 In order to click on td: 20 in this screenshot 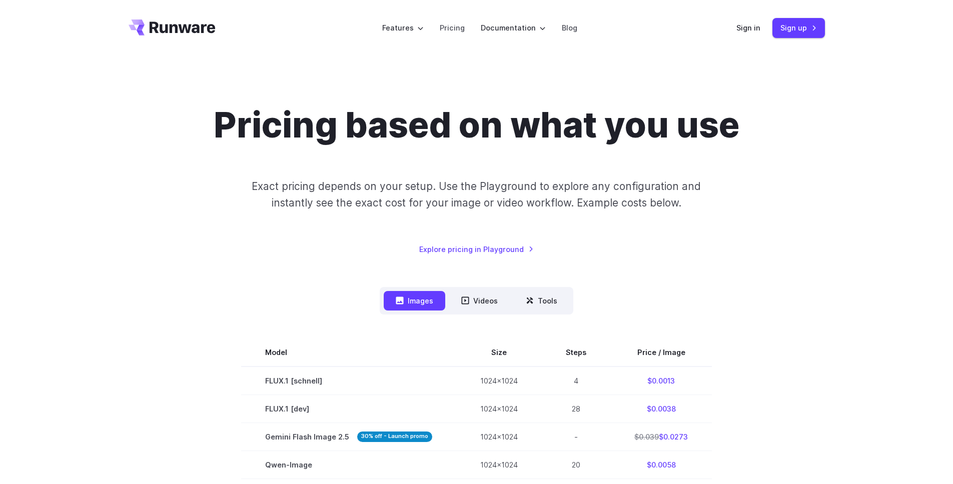, I will do `click(576, 465)`.